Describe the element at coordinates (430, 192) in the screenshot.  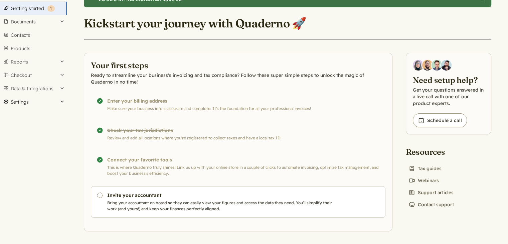
I see `a: Support articles` at that location.